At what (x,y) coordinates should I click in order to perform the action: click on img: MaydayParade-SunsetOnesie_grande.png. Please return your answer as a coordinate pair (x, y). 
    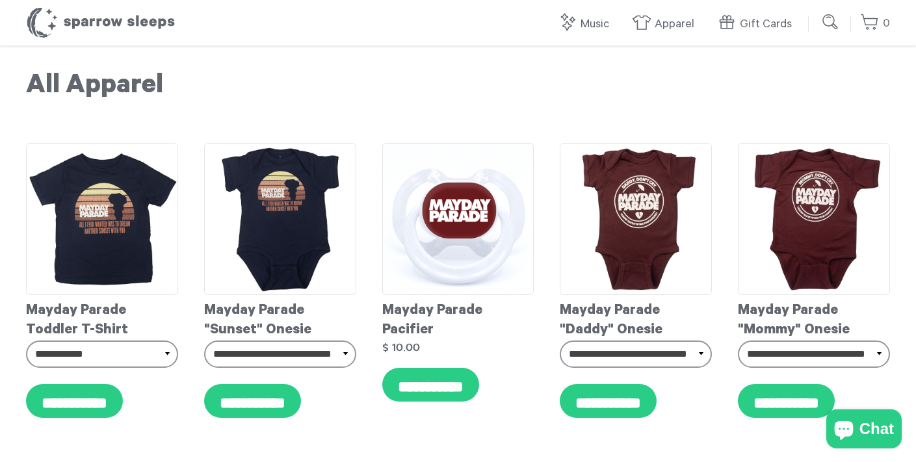
    Looking at the image, I should click on (280, 219).